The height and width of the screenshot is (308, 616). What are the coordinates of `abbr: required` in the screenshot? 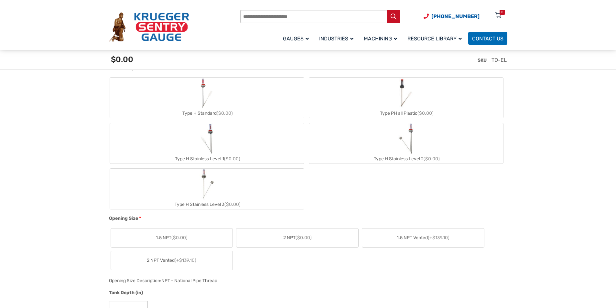 It's located at (140, 218).